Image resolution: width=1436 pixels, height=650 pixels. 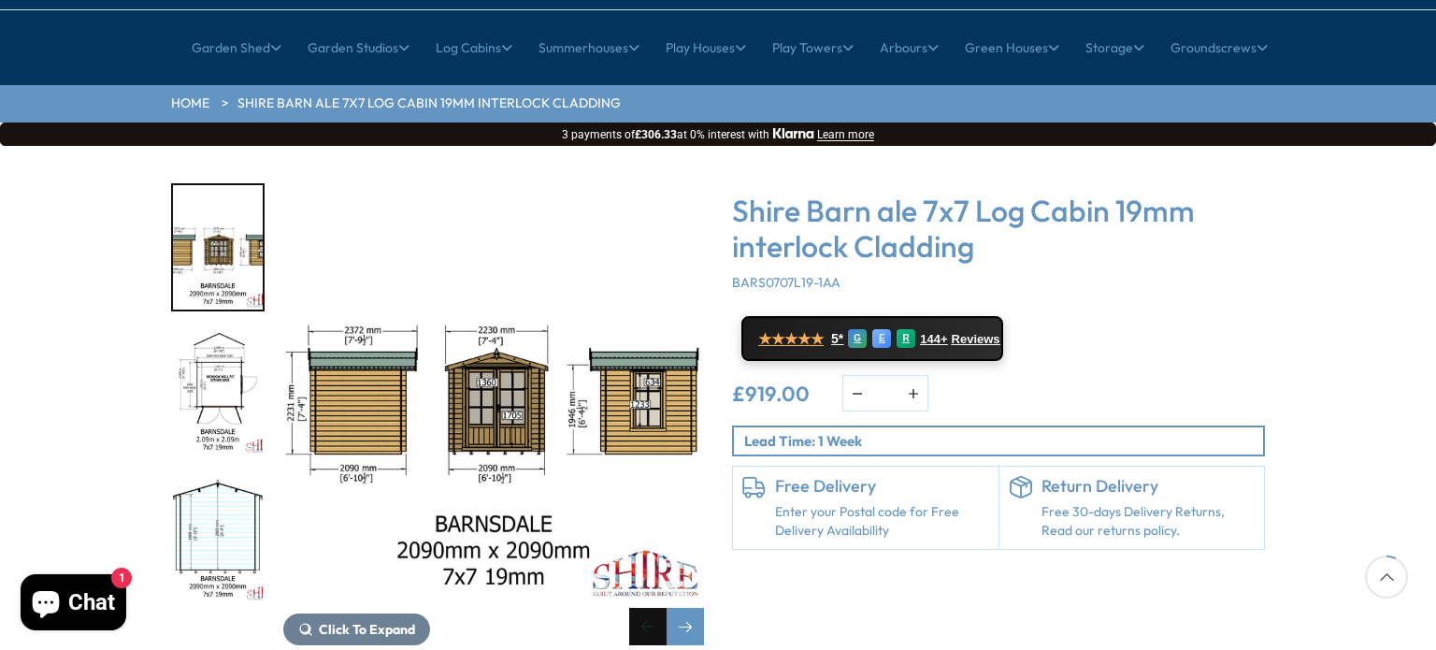 What do you see at coordinates (218, 394) in the screenshot?
I see `img: 7x72090x2090barnsdaleFLOORPLANMFTTEMP_9bf0b179-2ea5-472f-ab70-89806cf05eb7_200x200.jpg` at bounding box center [218, 394].